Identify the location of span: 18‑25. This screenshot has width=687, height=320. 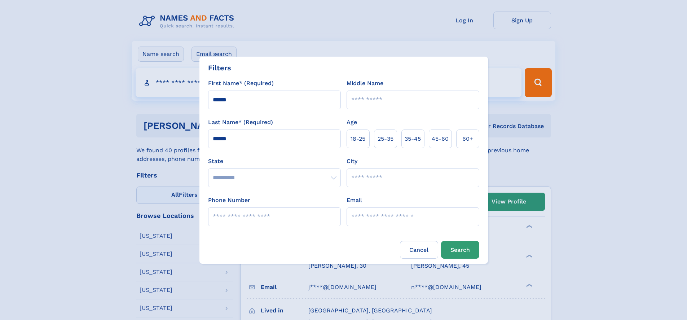
(358, 139).